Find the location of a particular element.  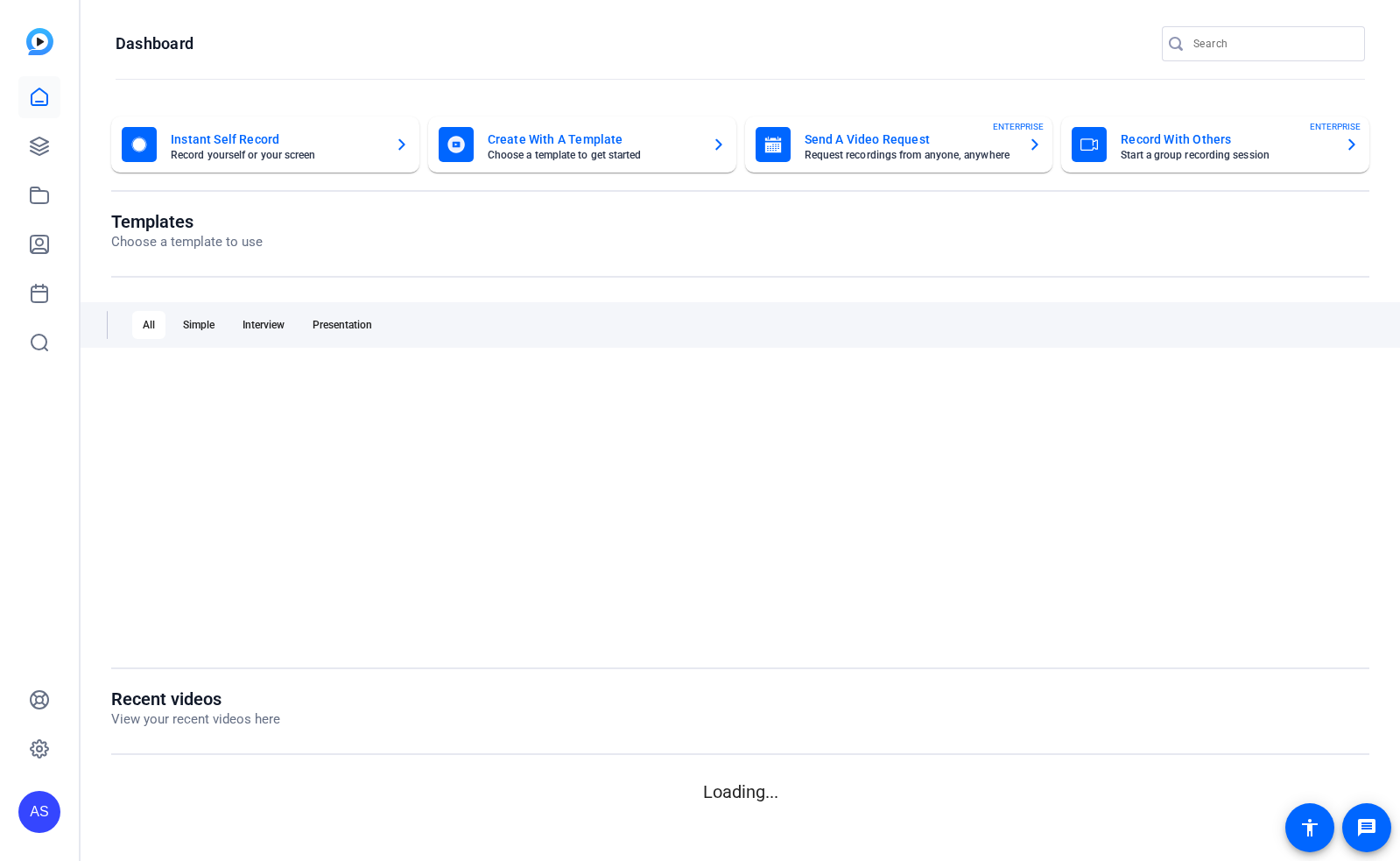

p: Loading... is located at coordinates (739, 792).